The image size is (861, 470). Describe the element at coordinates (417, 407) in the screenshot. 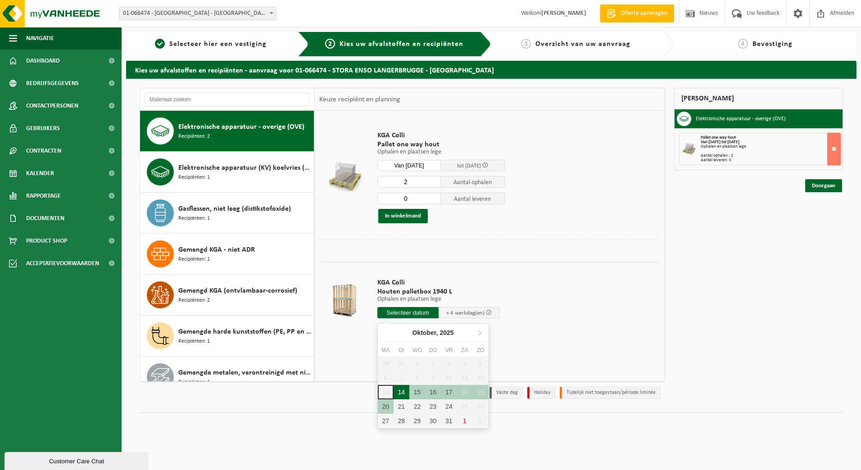

I see `div: 22` at that location.